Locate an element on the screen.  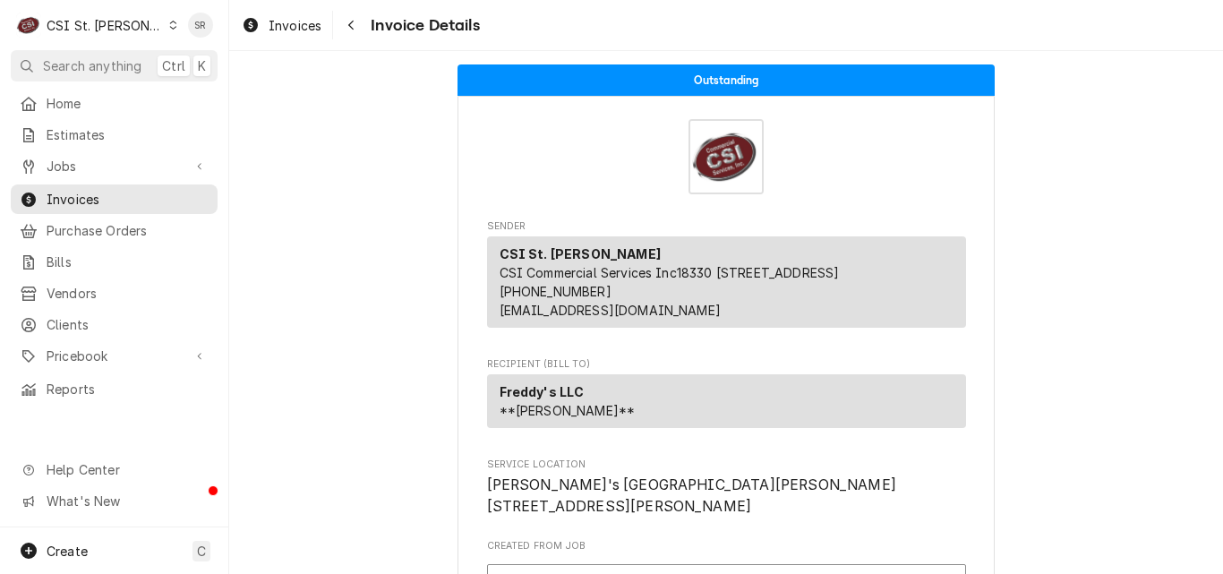
img: Logo is located at coordinates (726, 157).